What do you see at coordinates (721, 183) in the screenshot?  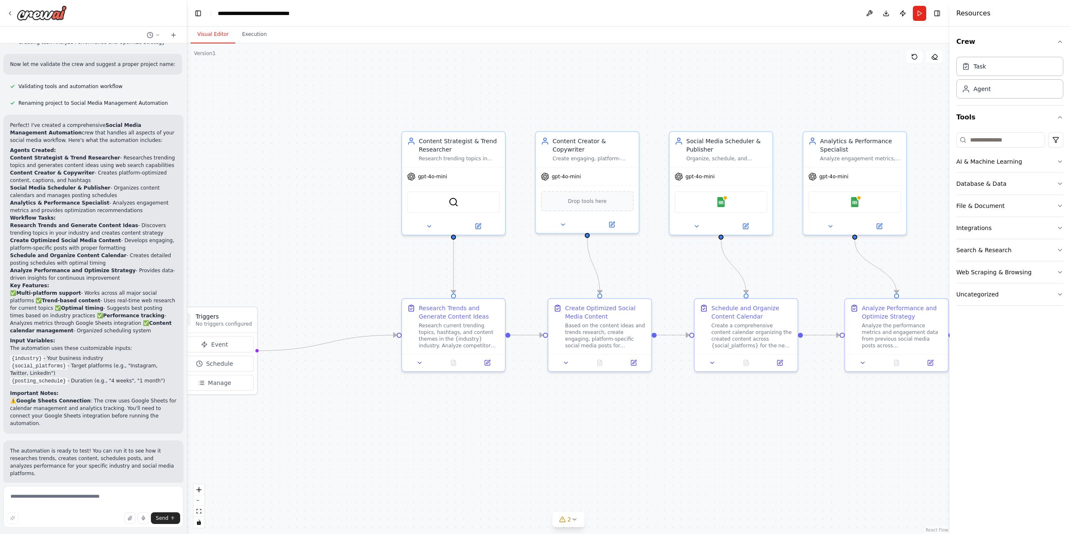 I see `div: Social Media Scheduler & PublisherOrganize, schedule, and manage the publication of social media ...` at bounding box center [721, 183].